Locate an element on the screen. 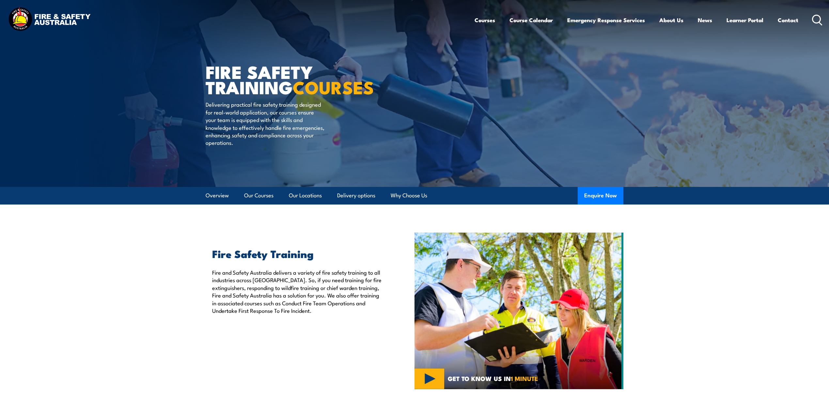 The height and width of the screenshot is (396, 829). img: Fire Safety Training Courses is located at coordinates (519, 311).